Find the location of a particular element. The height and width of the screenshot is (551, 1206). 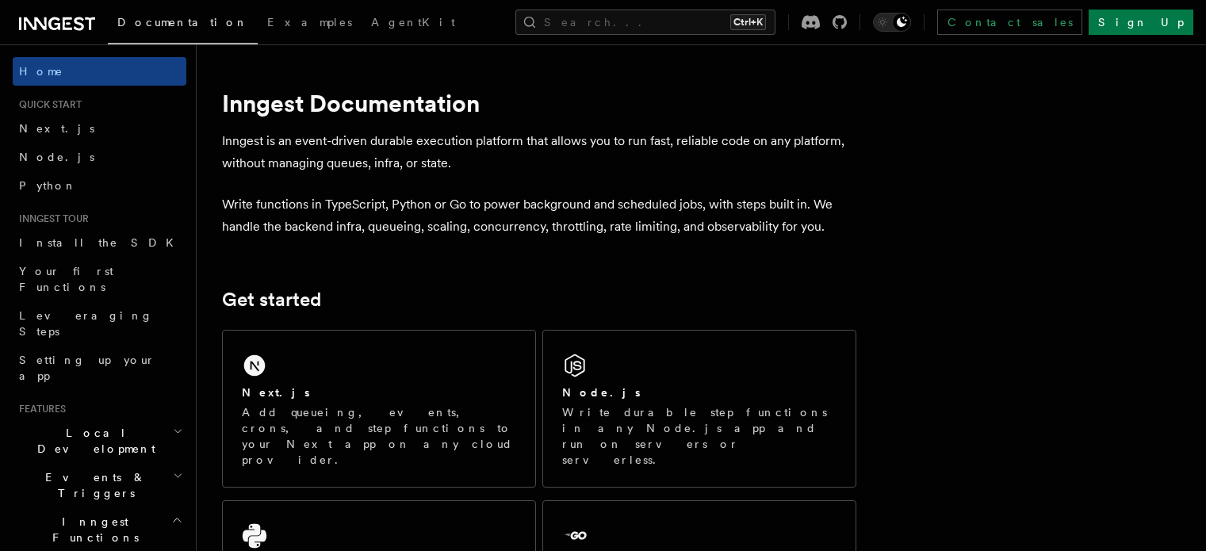

span: Home is located at coordinates (41, 71).